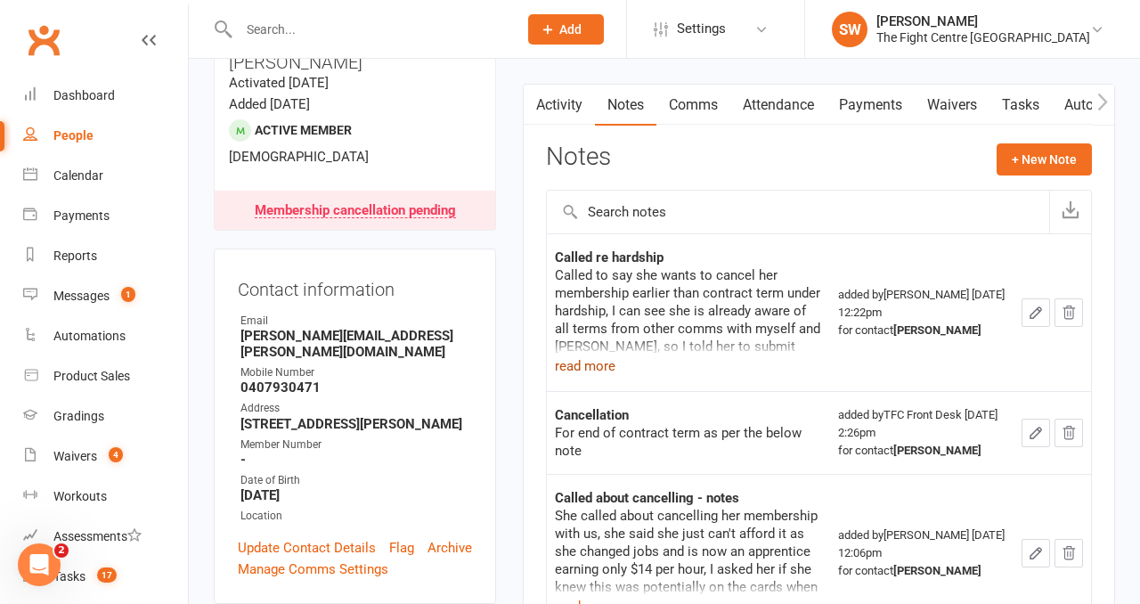  What do you see at coordinates (356, 408) in the screenshot?
I see `div: Address` at bounding box center [356, 408].